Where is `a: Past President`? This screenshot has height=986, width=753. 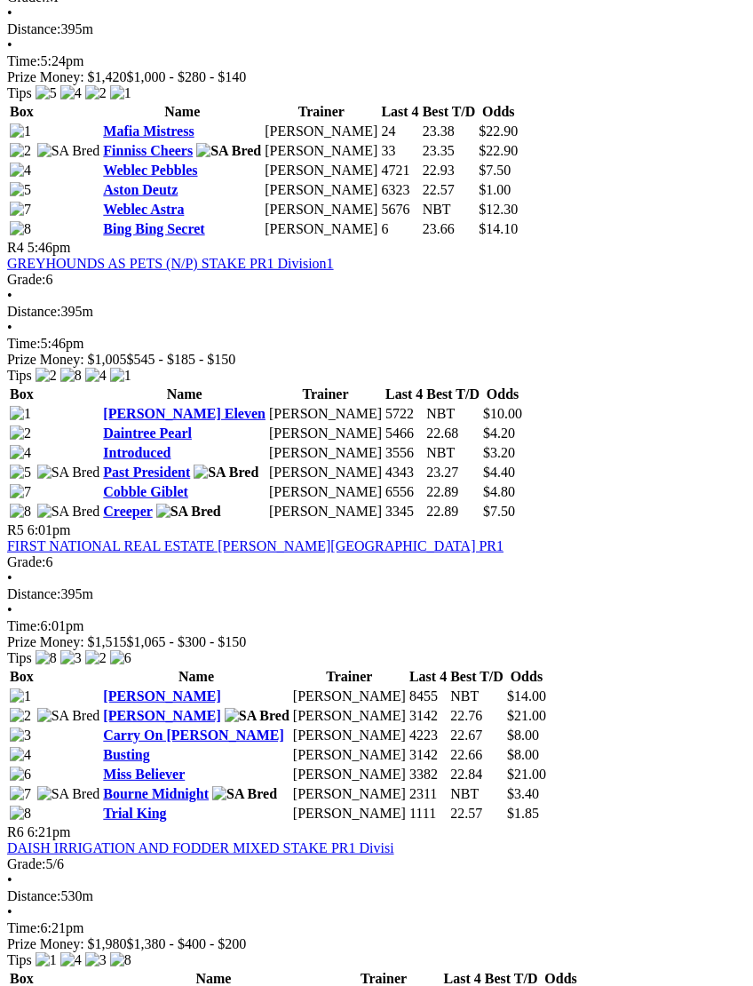 a: Past President is located at coordinates (147, 472).